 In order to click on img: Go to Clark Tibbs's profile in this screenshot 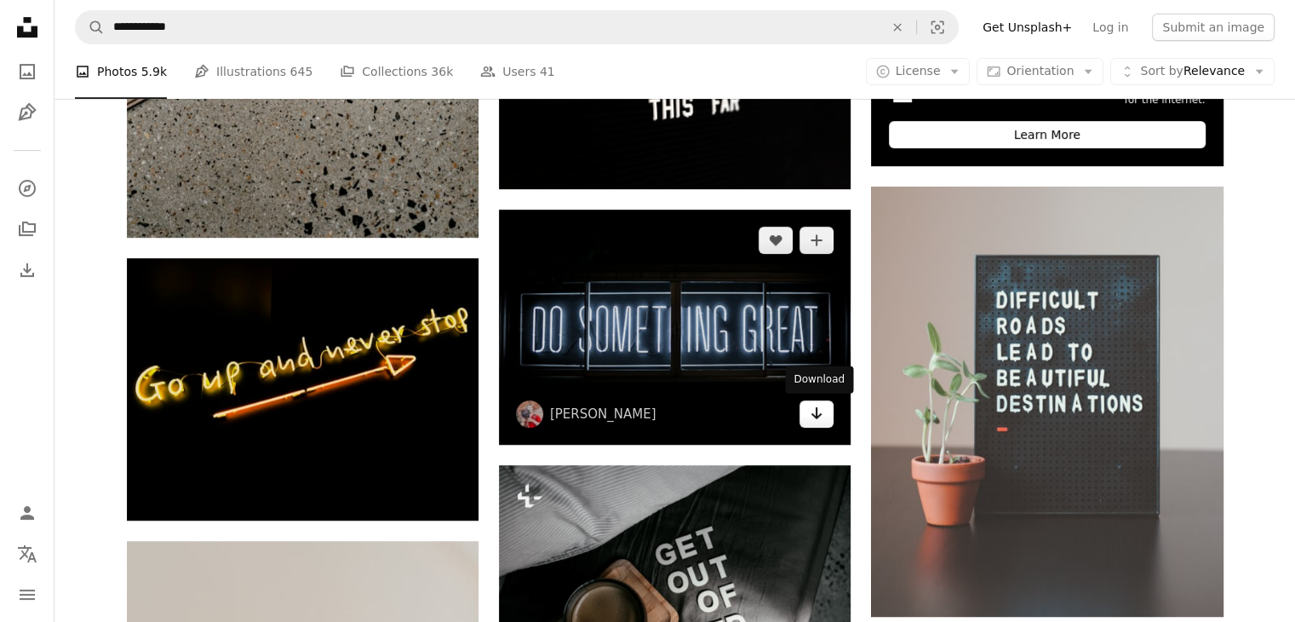, I will do `click(530, 414)`.